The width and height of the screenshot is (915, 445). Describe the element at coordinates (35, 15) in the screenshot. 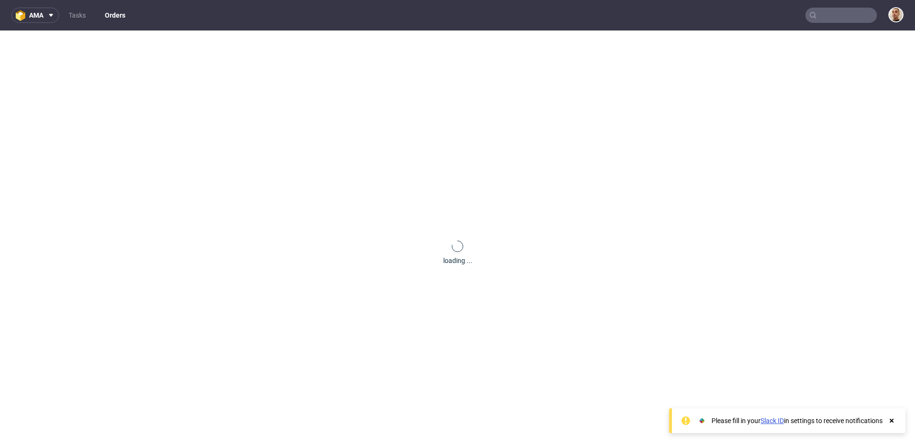

I see `button: ama` at that location.